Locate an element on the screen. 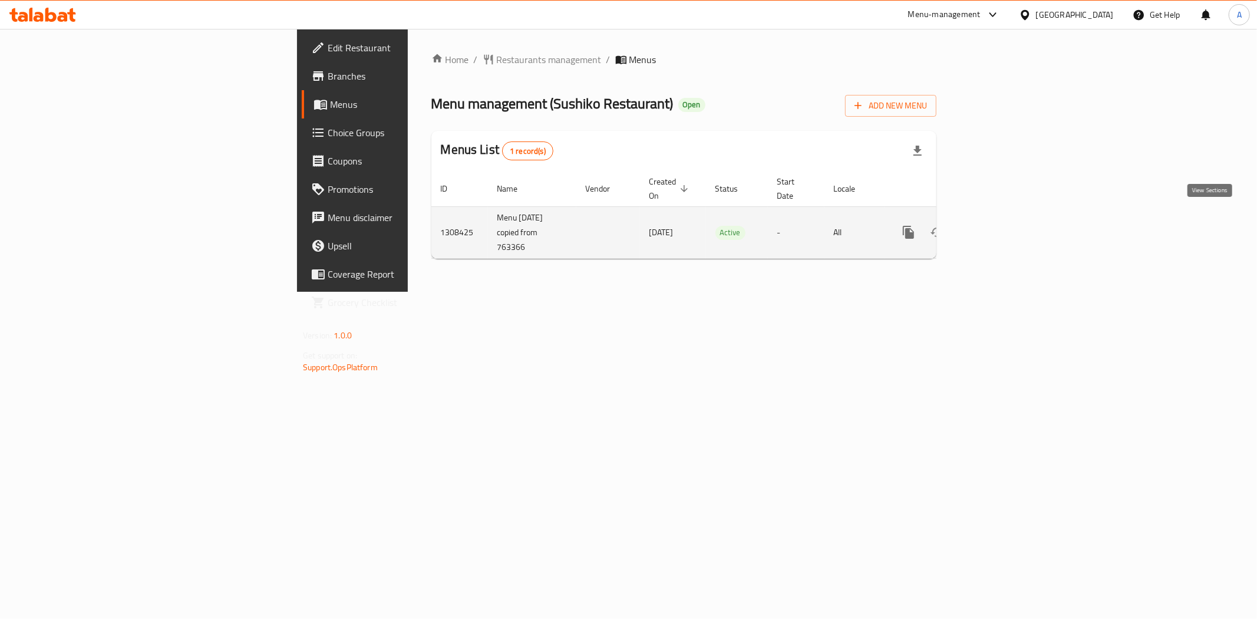  a: Choice Groups is located at coordinates (404, 133).